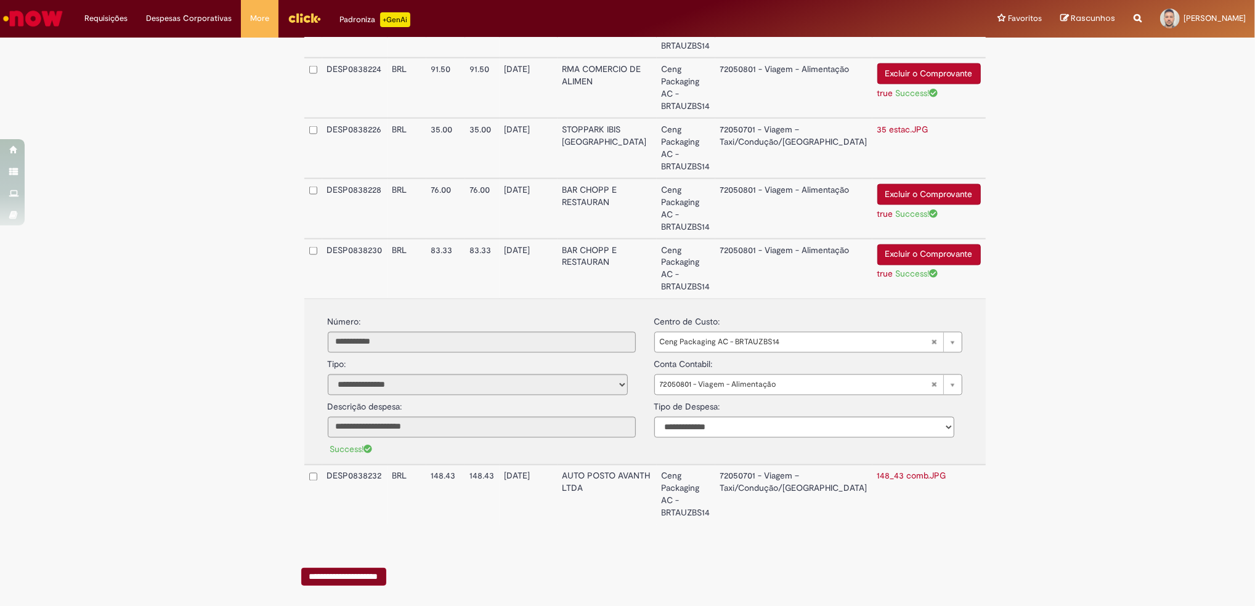 The height and width of the screenshot is (606, 1255). Describe the element at coordinates (687, 320) in the screenshot. I see `label: Centro de Custo:` at that location.